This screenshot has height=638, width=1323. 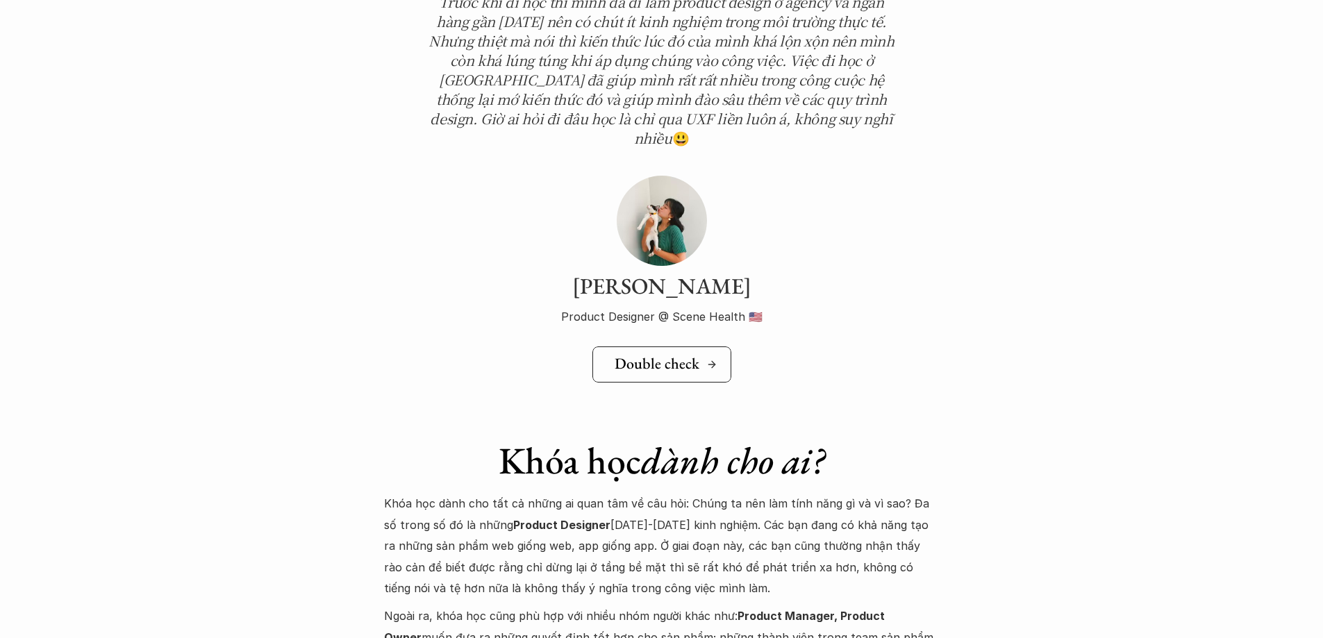 What do you see at coordinates (733, 461) in the screenshot?
I see `em: dành cho ai?` at bounding box center [733, 461].